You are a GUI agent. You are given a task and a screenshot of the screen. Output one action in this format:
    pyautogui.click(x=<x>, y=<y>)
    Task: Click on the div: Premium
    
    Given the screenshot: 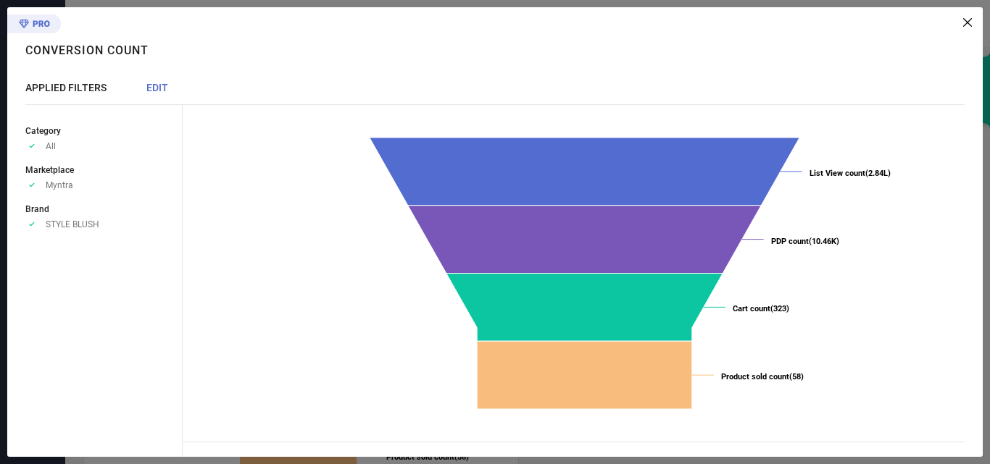 What is the action you would take?
    pyautogui.click(x=34, y=25)
    